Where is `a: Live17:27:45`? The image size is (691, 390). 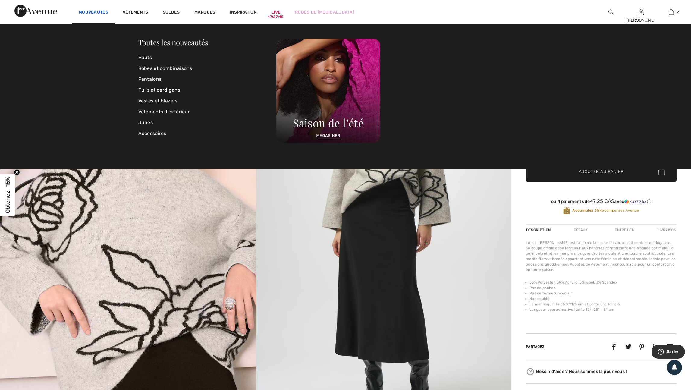
a: Live17:27:45 is located at coordinates (276, 12).